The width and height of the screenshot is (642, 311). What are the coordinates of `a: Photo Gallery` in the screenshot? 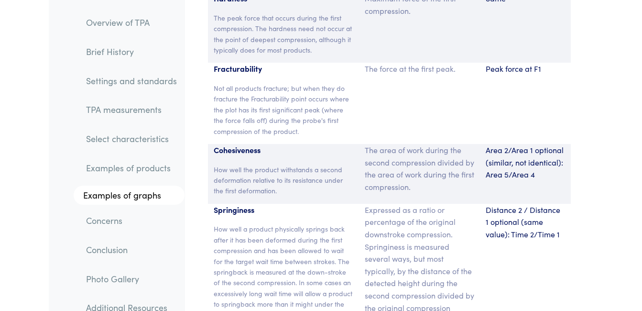 It's located at (131, 278).